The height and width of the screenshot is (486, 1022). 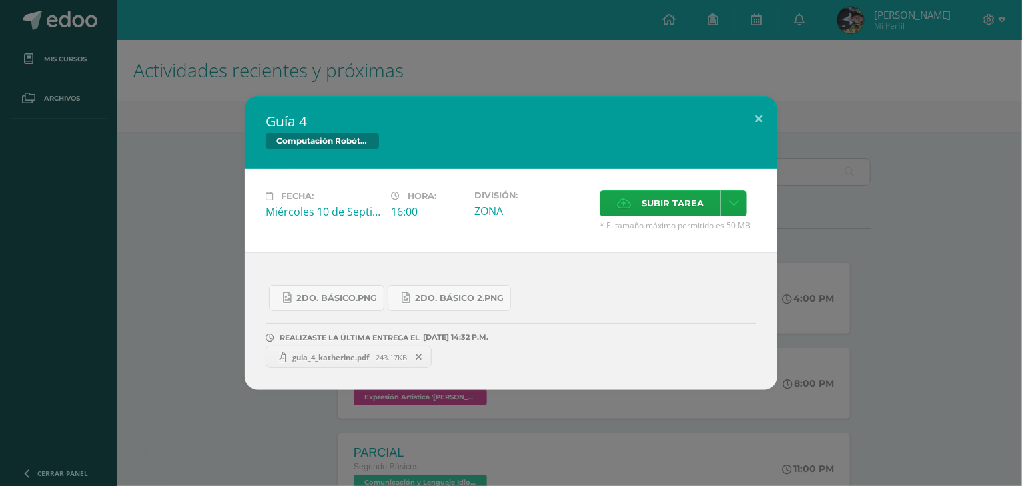 I want to click on h2: Guía 4, so click(x=511, y=121).